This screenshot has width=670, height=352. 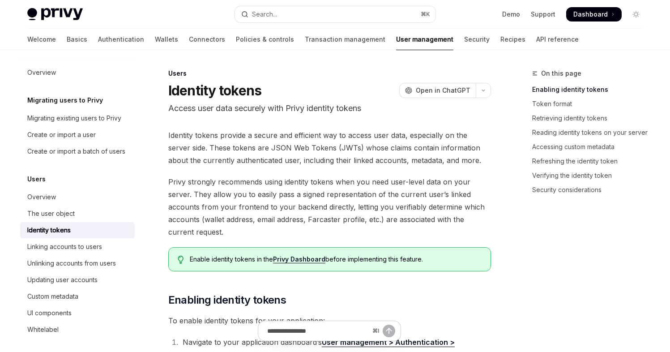 I want to click on a: User management, so click(x=425, y=39).